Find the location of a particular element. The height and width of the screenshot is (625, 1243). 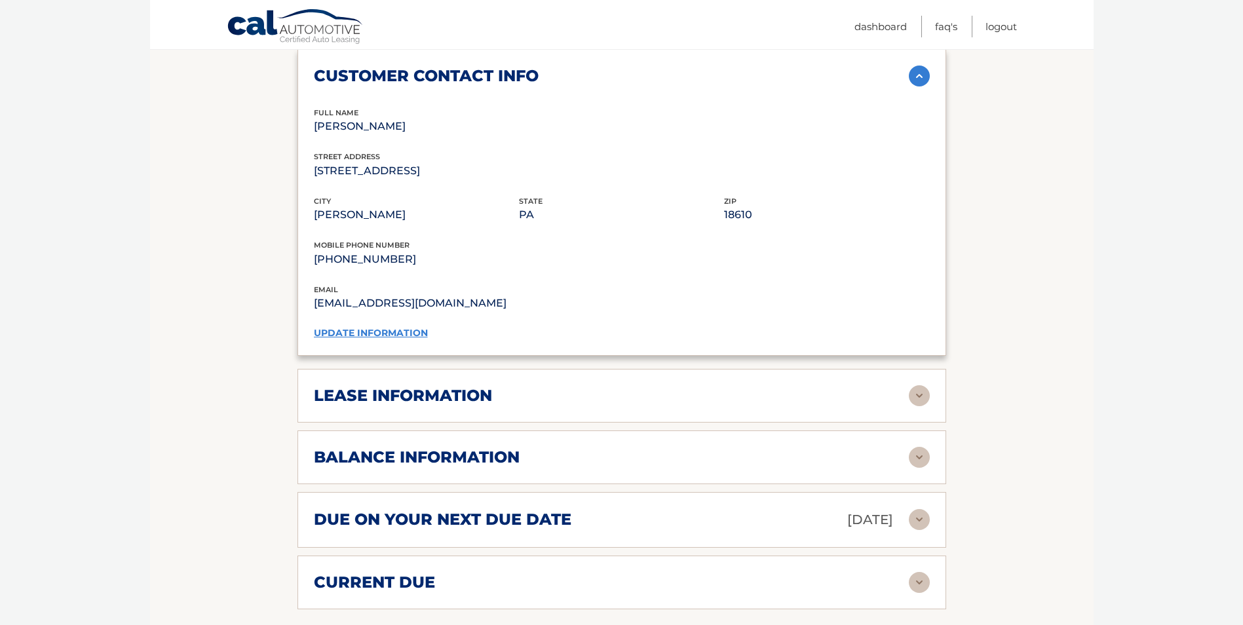

p: PA is located at coordinates (621, 215).